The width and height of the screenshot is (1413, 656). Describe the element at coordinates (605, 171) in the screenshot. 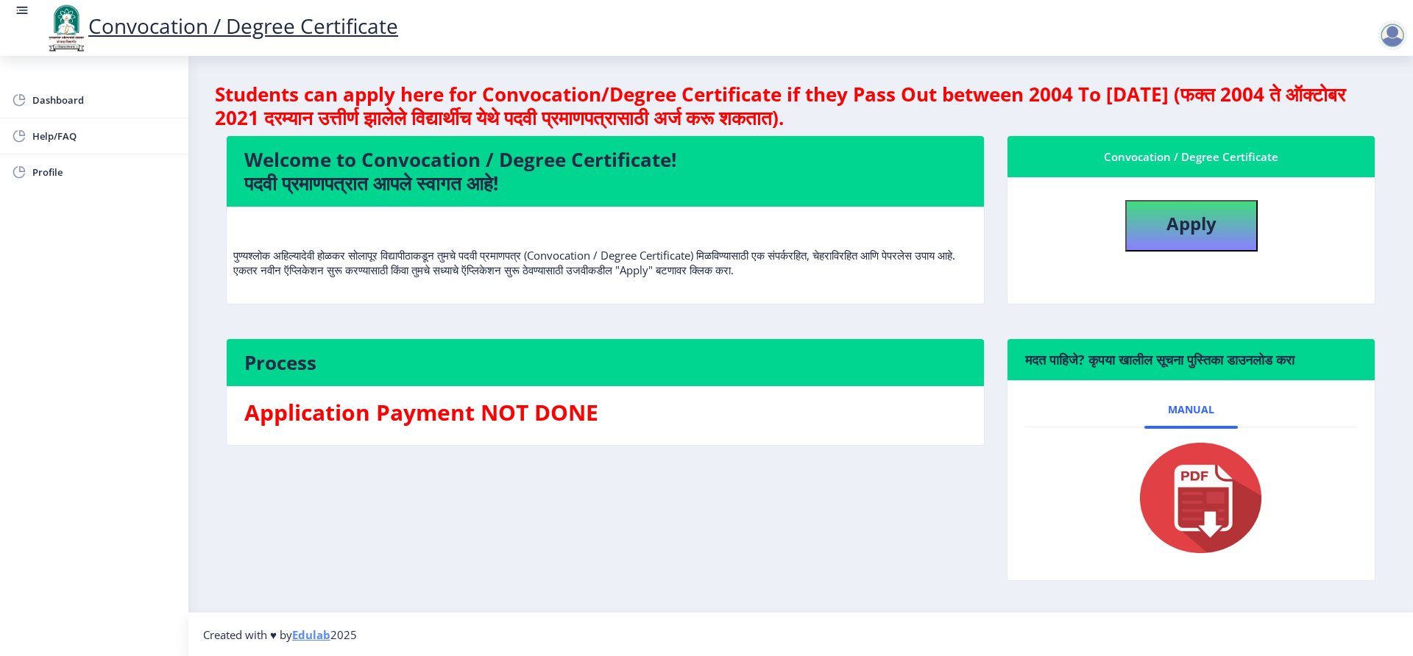

I see `h4: Welcome to Convocation / Degree Certificate! पदवी प्रमाणपत्रात आपले स्वागत आहे!` at that location.